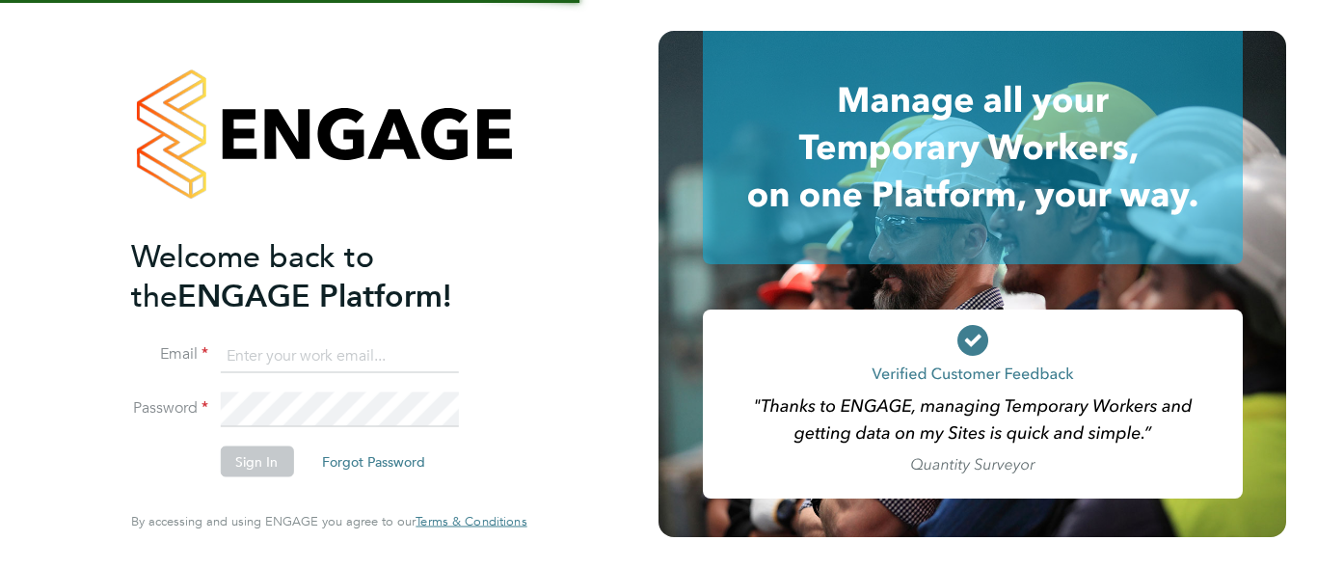  Describe the element at coordinates (319, 276) in the screenshot. I see `h2: ENGAGE Platform!` at that location.